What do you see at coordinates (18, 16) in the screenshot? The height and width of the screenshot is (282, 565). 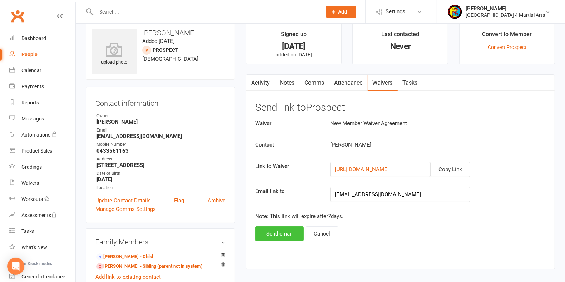 I see `a: Clubworx` at bounding box center [18, 16].